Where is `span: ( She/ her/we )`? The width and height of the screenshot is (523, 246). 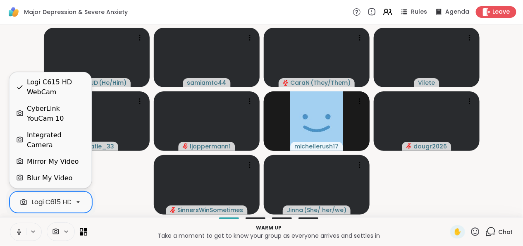 span: ( She/ her/we ) is located at coordinates (325, 210).